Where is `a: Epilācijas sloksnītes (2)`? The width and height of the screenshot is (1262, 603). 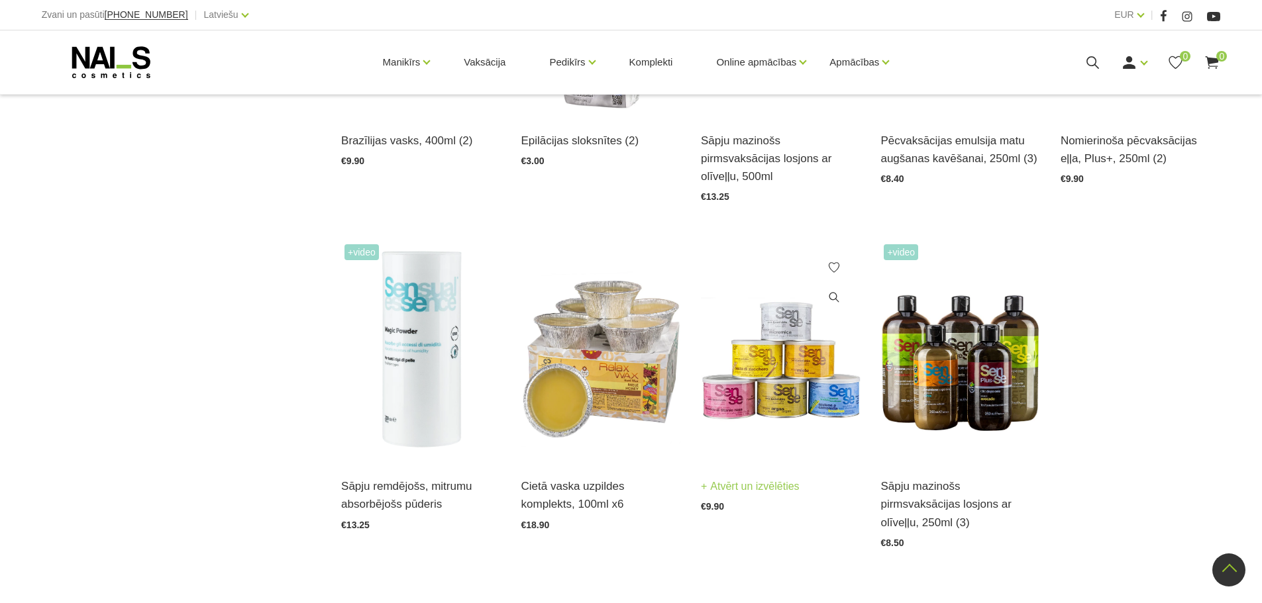 a: Epilācijas sloksnītes (2) is located at coordinates (601, 140).